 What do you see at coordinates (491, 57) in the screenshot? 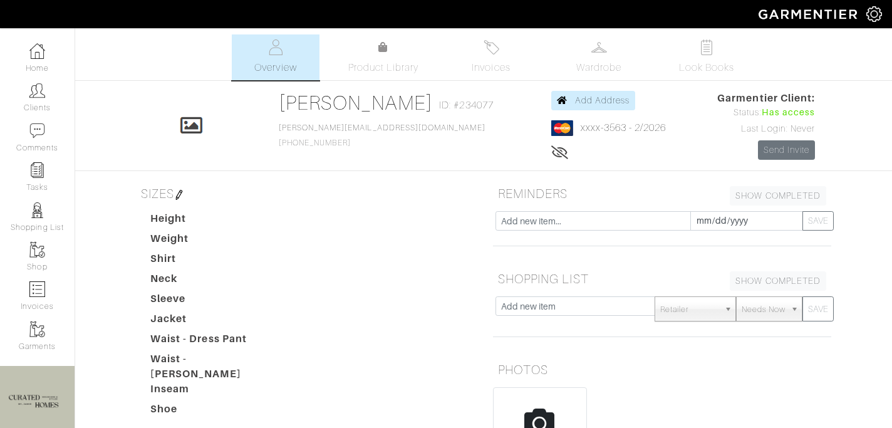
I see `a: Invoices` at bounding box center [491, 57].